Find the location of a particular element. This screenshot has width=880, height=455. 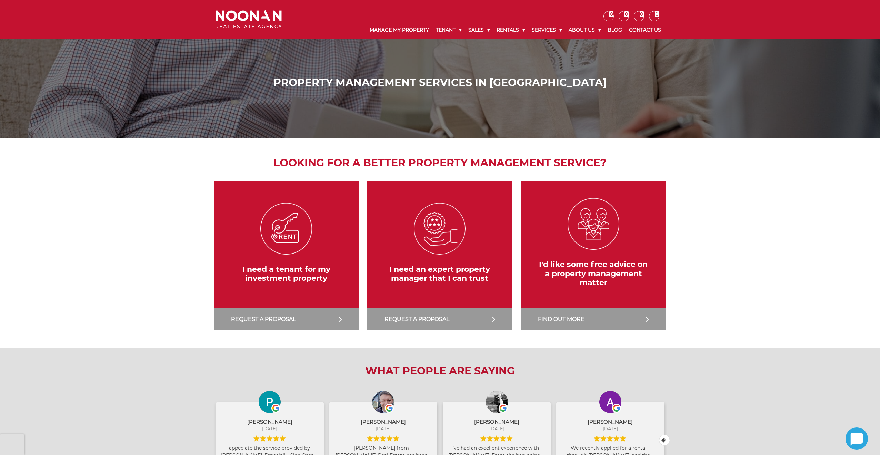

img: Pauline Robinson profile picture is located at coordinates (270, 402).